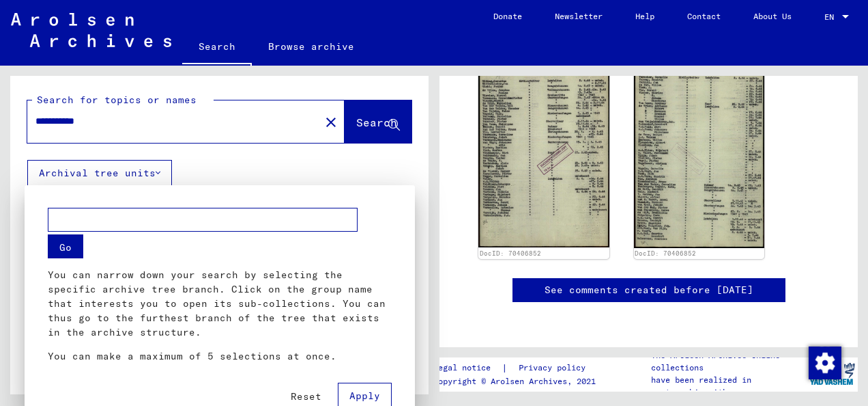  What do you see at coordinates (220, 303) in the screenshot?
I see `p: You can narrow down your search by selecting the specific archive tree branch. Click on the group...` at bounding box center [220, 303].